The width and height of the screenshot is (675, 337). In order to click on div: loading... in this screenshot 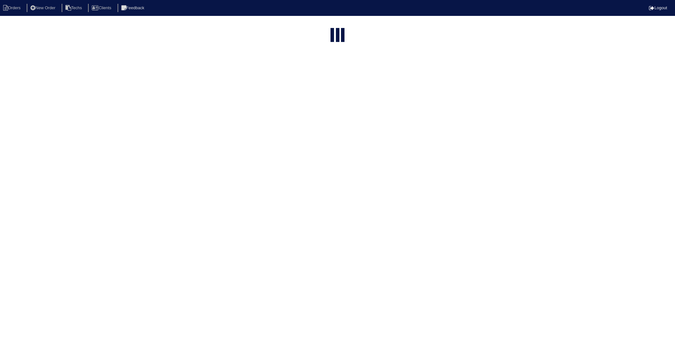, I will do `click(337, 36)`.